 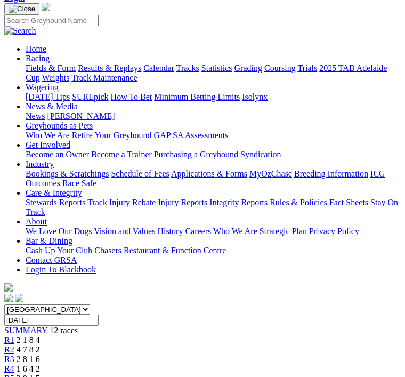 What do you see at coordinates (28, 359) in the screenshot?
I see `span: 2 8 1 6` at bounding box center [28, 359].